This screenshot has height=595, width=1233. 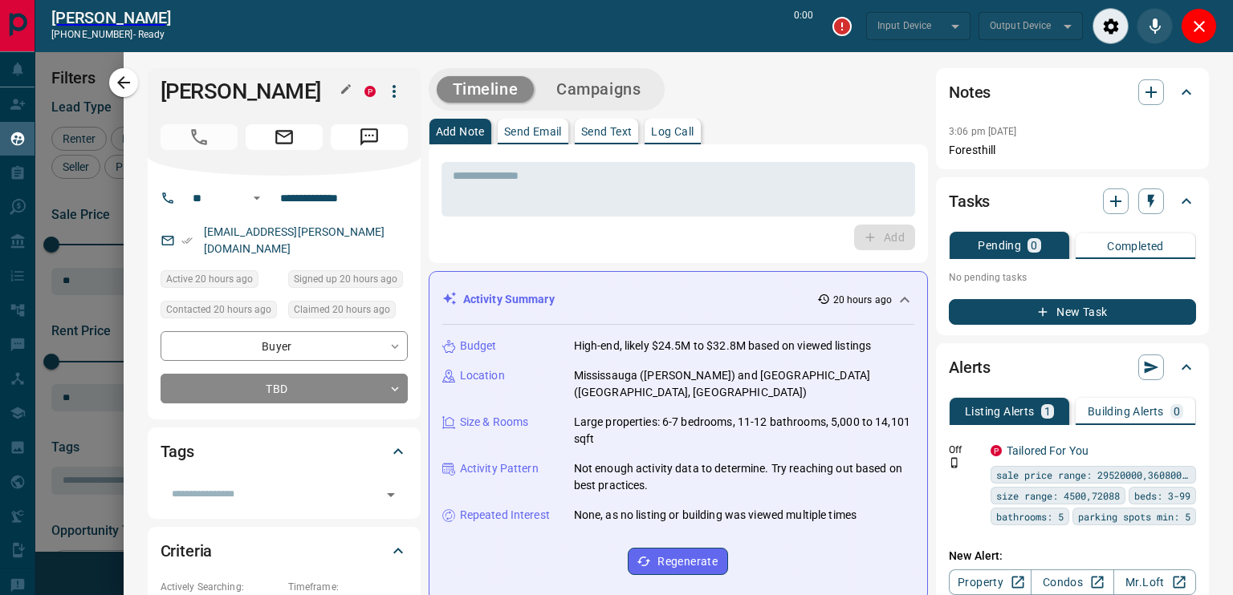 I want to click on div: Mute, so click(x=1154, y=26).